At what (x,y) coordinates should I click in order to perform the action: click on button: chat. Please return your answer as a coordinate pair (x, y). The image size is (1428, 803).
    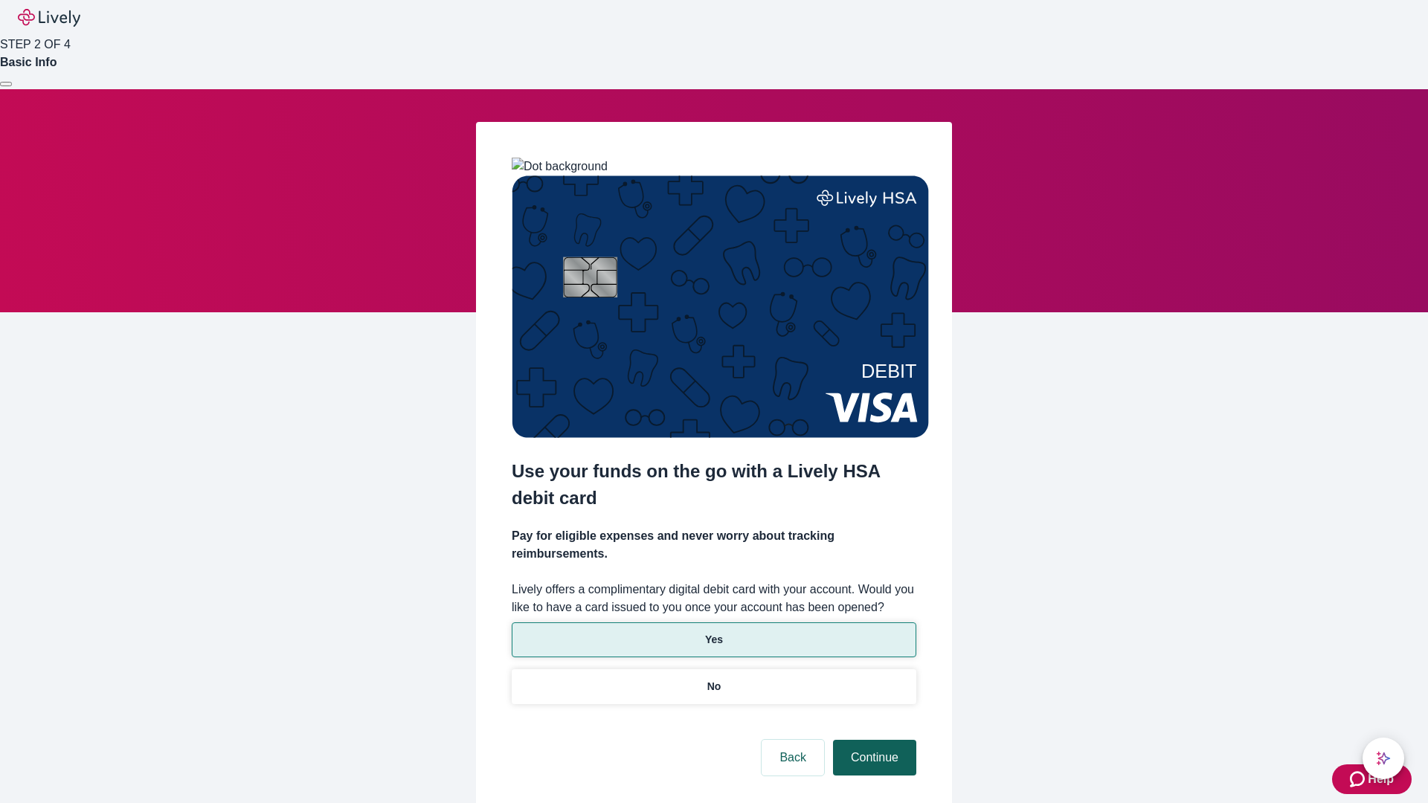
    Looking at the image, I should click on (1384, 759).